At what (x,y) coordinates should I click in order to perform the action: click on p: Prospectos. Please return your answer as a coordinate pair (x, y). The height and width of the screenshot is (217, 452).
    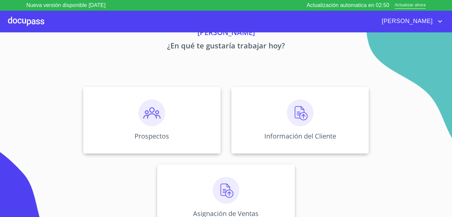
    Looking at the image, I should click on (152, 136).